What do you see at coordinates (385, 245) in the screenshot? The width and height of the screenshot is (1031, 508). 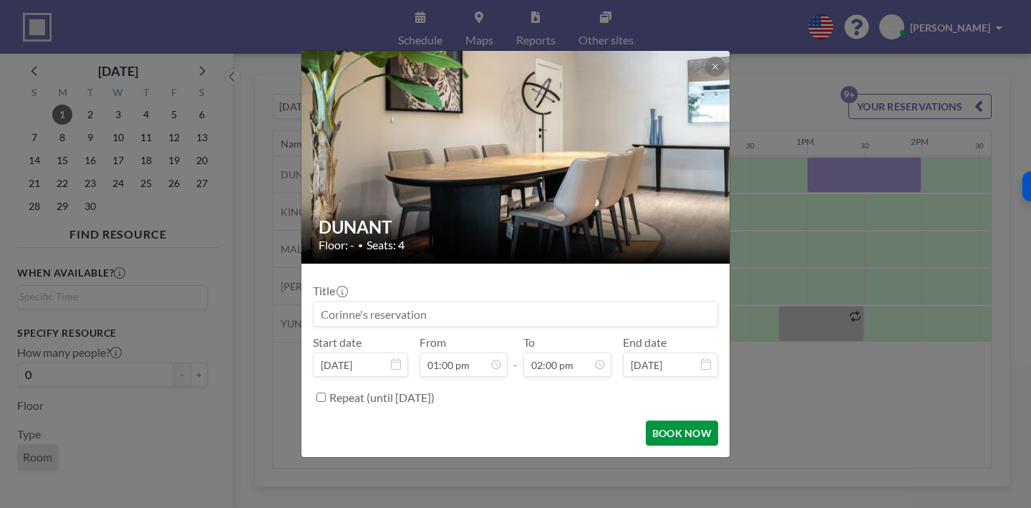 I see `span: Seats: 4` at bounding box center [385, 245].